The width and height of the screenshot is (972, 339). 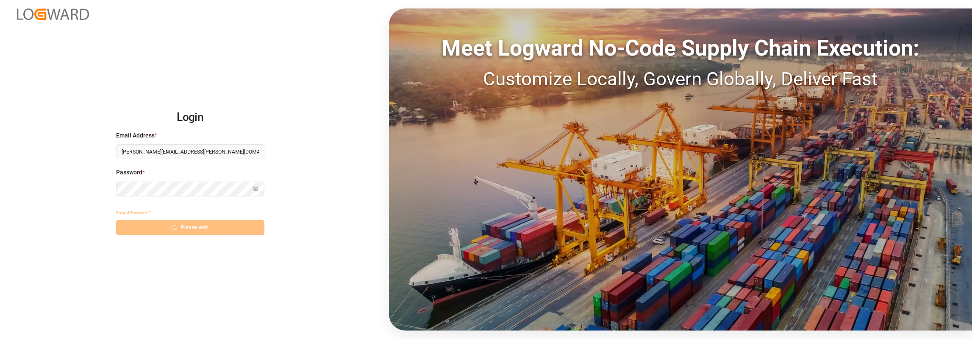 I want to click on span: Password, so click(x=129, y=172).